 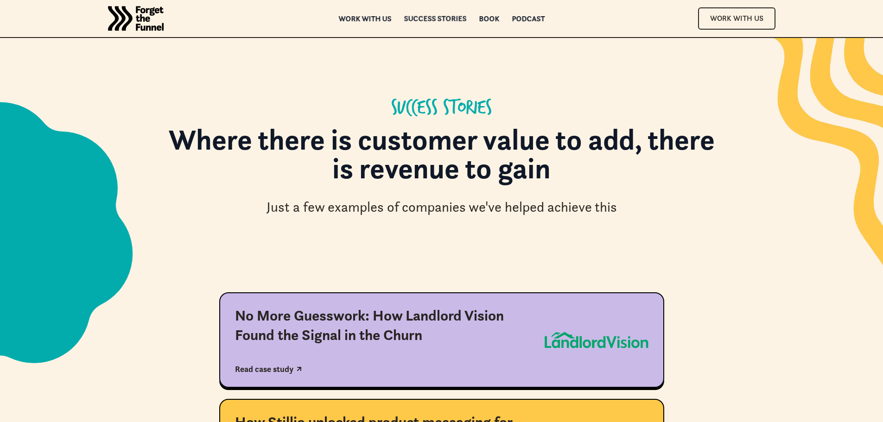 I want to click on a: Success Stories, so click(x=435, y=19).